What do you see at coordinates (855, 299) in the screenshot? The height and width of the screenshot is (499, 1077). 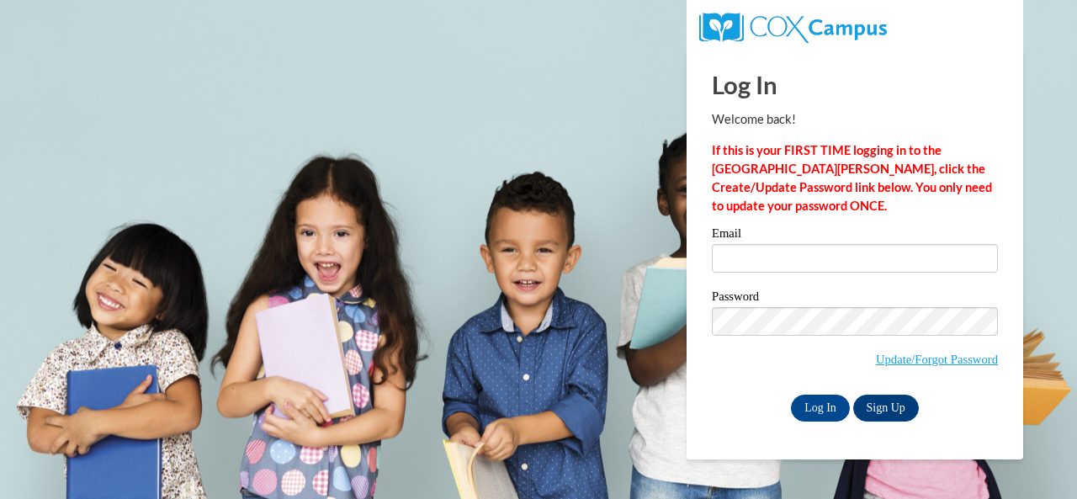 I see `label: Password` at bounding box center [855, 299].